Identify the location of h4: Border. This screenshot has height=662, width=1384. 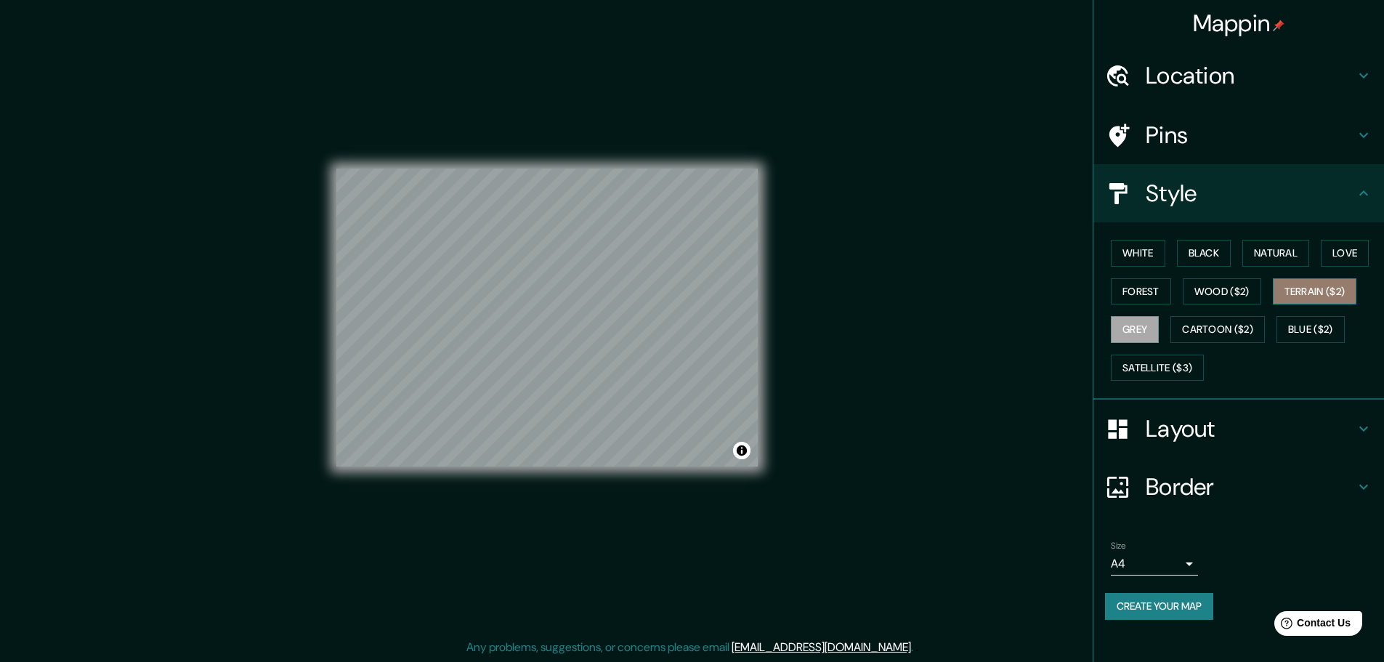
(1250, 487).